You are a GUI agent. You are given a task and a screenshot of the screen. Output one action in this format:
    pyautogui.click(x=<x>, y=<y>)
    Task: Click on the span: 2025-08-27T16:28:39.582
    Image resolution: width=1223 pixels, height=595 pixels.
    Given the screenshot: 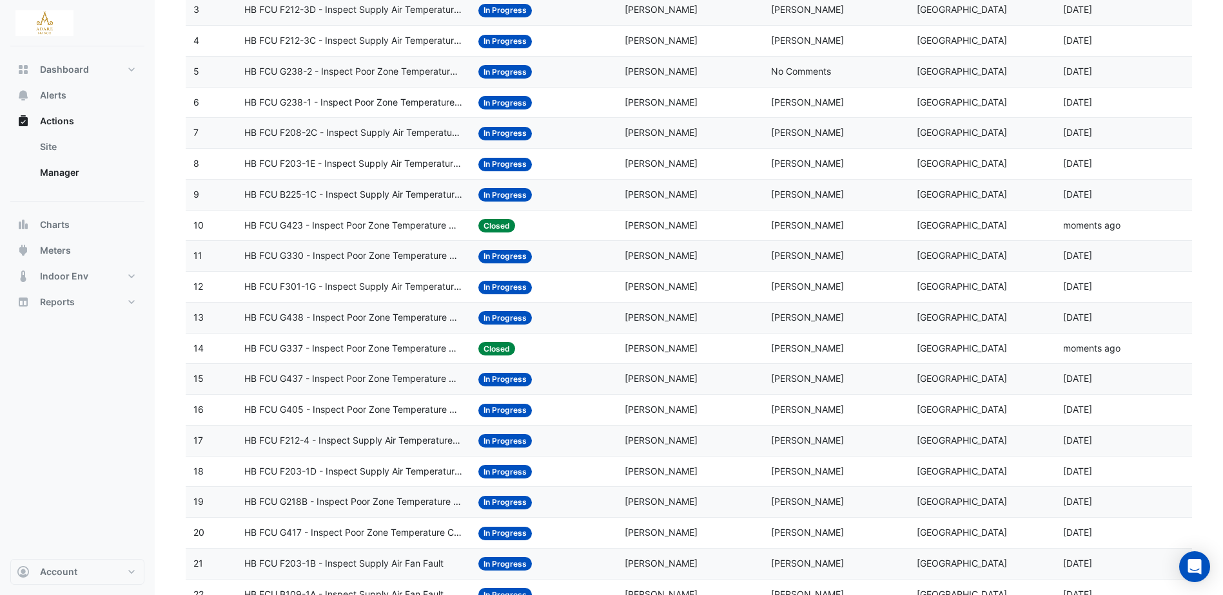 What is the action you would take?
    pyautogui.click(x=1077, y=440)
    